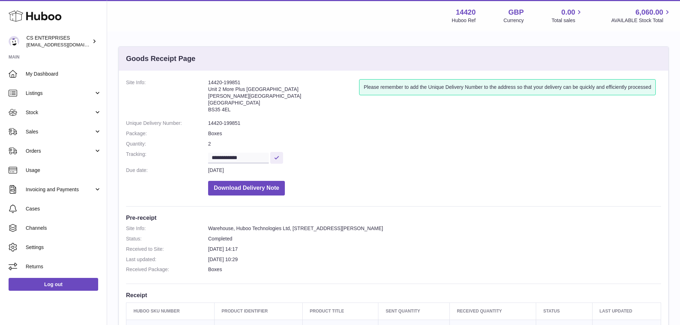 The image size is (680, 325). What do you see at coordinates (464, 20) in the screenshot?
I see `div: Huboo Ref` at bounding box center [464, 20].